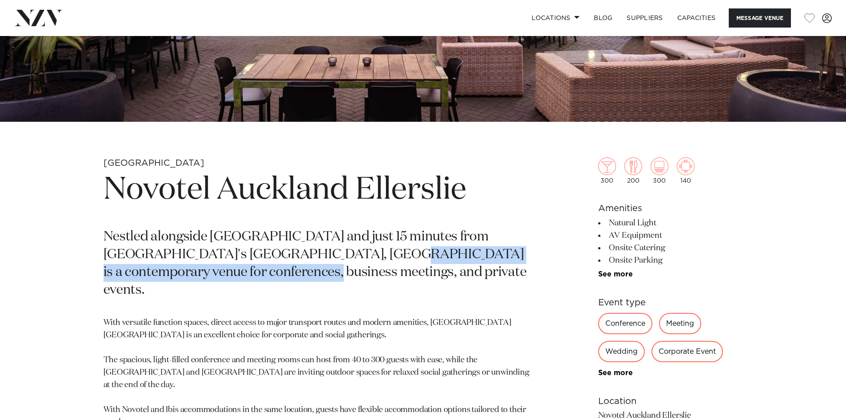  Describe the element at coordinates (680, 323) in the screenshot. I see `div: Meeting` at that location.